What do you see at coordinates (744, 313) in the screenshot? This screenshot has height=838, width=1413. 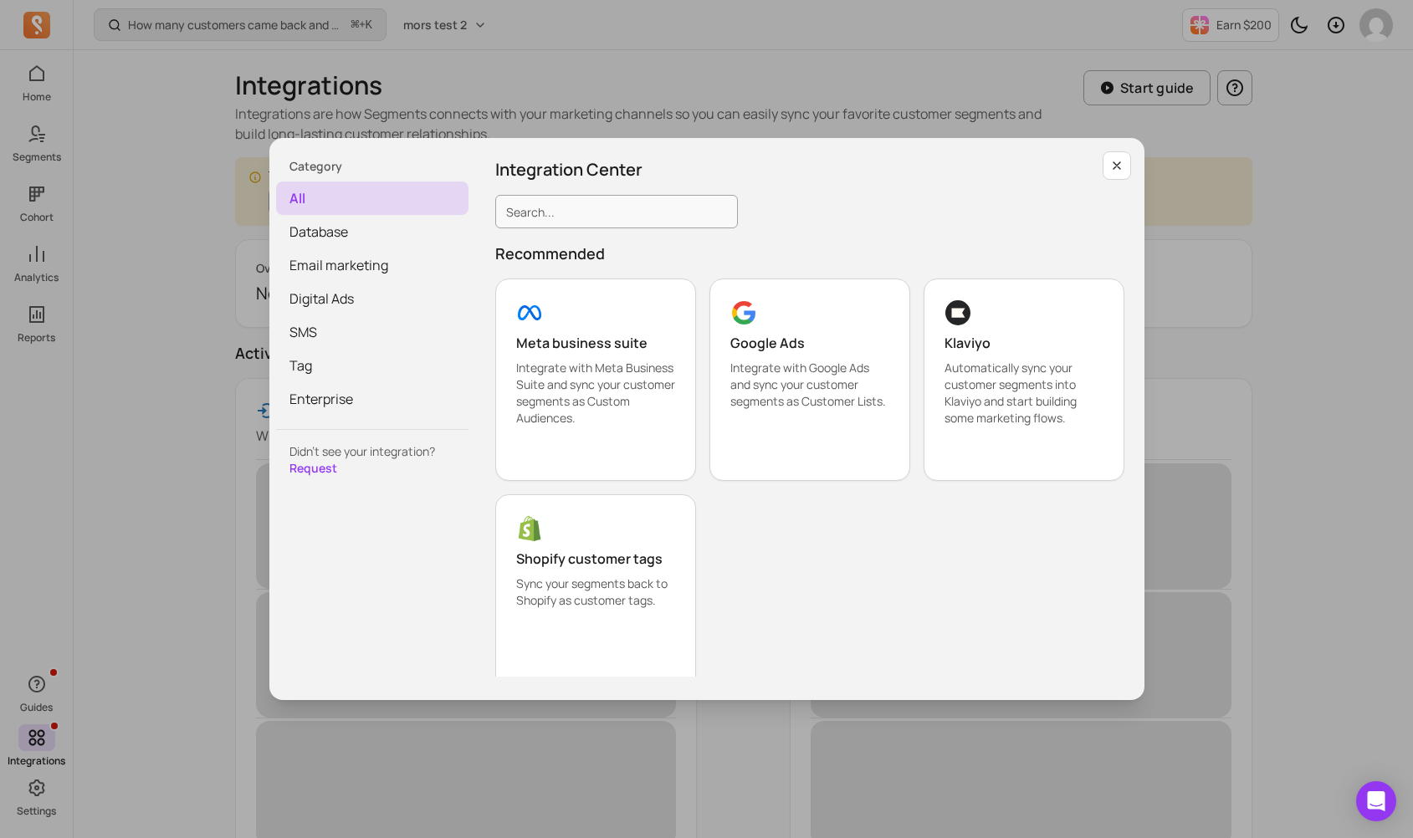 I see `img: google` at bounding box center [744, 313].